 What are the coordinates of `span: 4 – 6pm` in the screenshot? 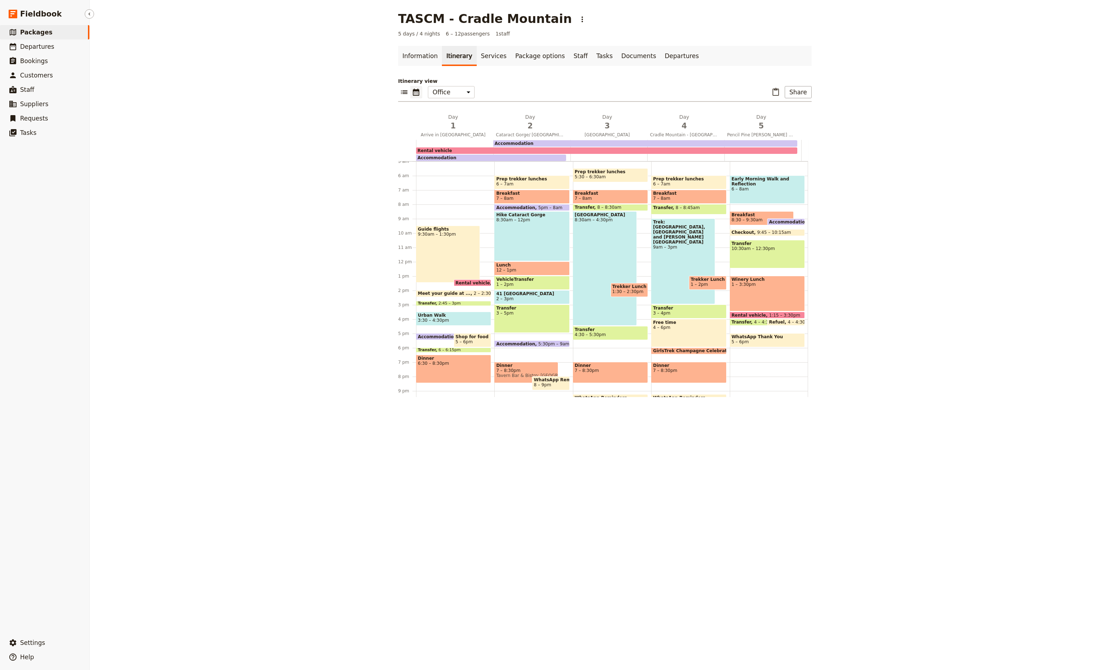 It's located at (688, 328).